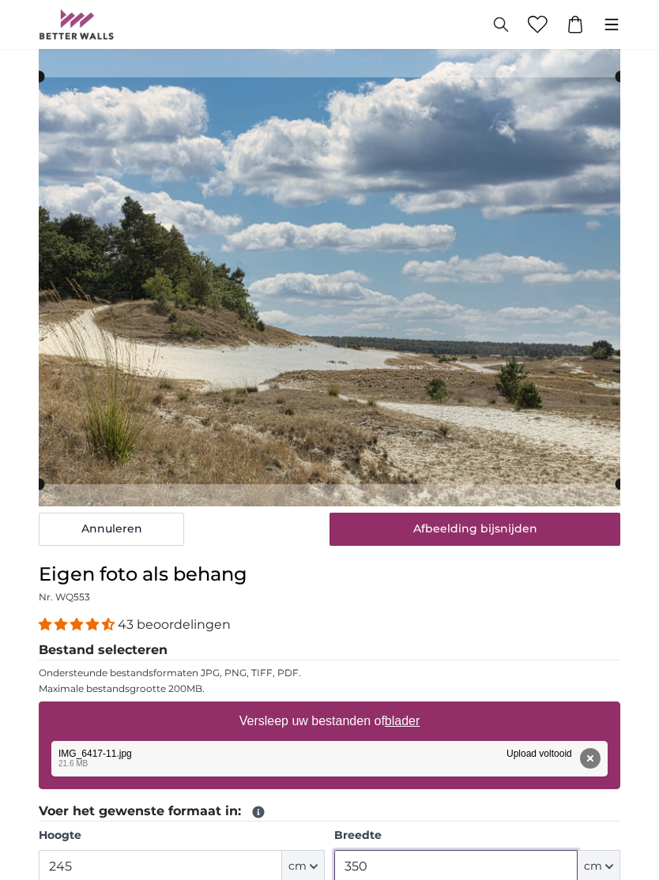 This screenshot has height=880, width=659. I want to click on legend: Bestand selecteren, so click(329, 650).